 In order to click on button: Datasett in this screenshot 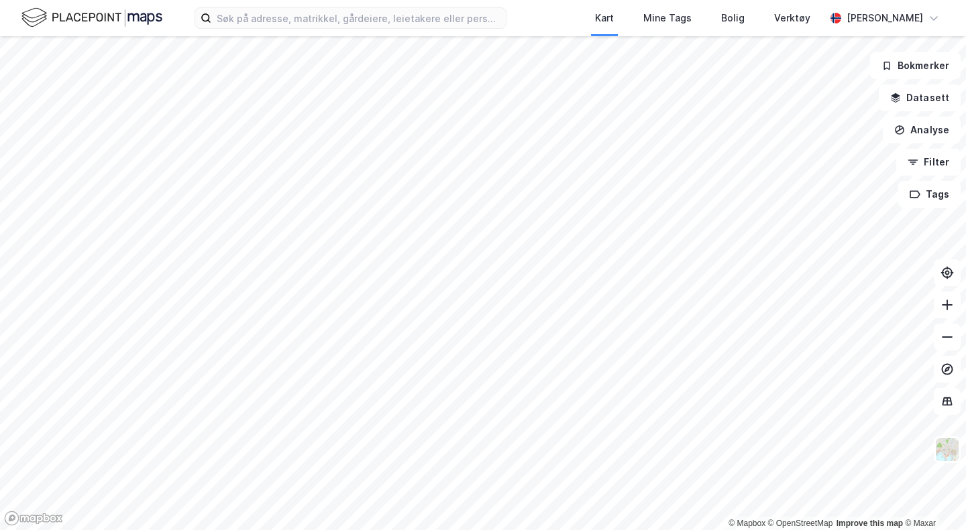, I will do `click(919, 98)`.